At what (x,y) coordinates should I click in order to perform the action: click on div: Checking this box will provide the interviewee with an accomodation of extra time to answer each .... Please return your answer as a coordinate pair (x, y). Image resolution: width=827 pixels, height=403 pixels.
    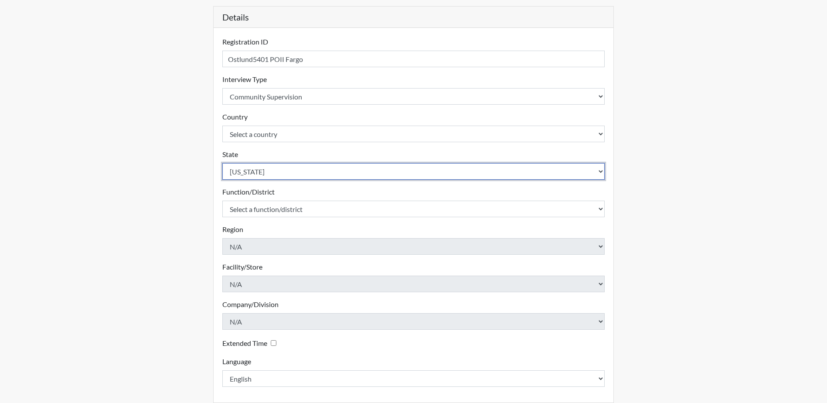
    Looking at the image, I should click on (251, 343).